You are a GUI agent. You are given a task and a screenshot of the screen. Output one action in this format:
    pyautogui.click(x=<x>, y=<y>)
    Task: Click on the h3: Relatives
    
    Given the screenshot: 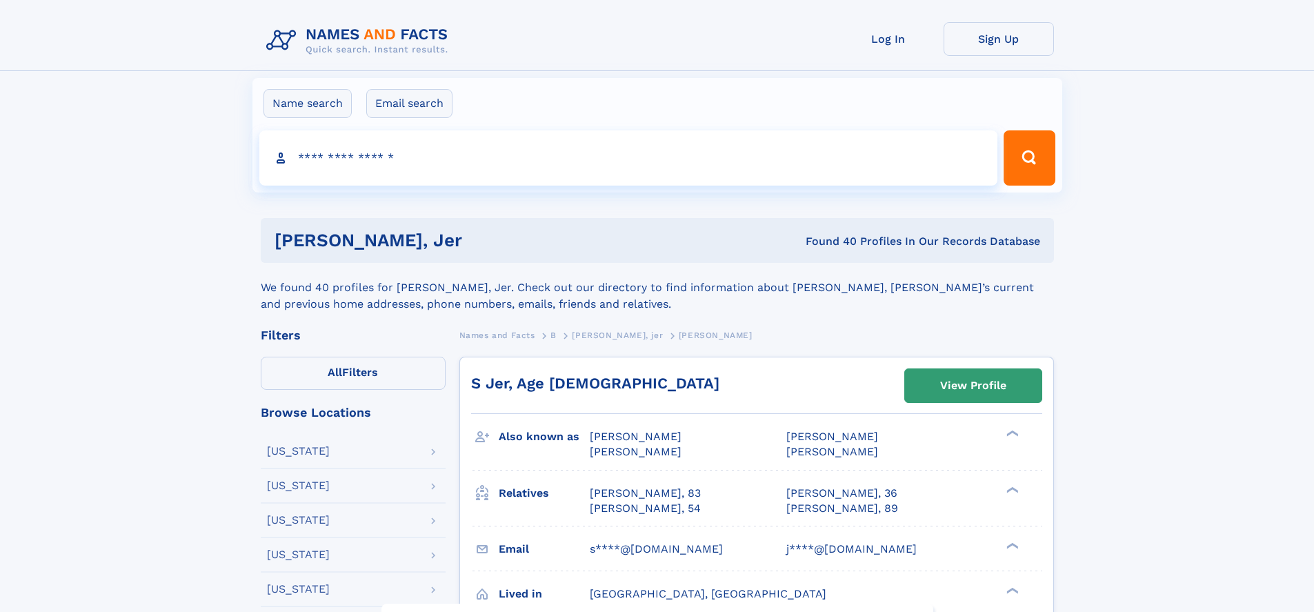 What is the action you would take?
    pyautogui.click(x=544, y=493)
    